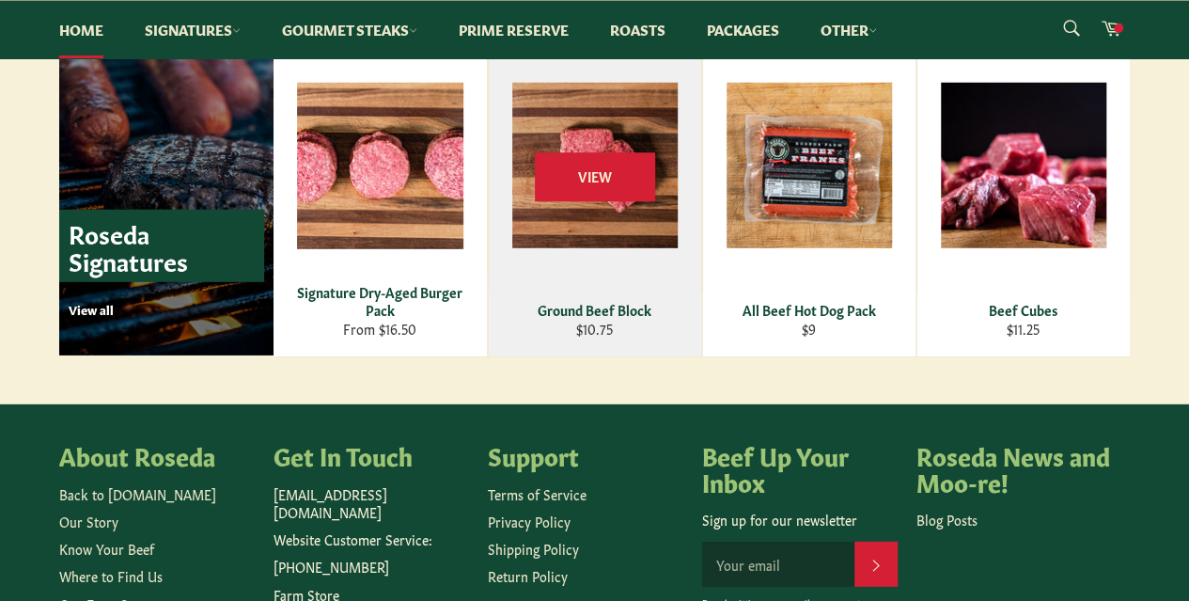 The image size is (1189, 601). What do you see at coordinates (849, 29) in the screenshot?
I see `a: Other` at bounding box center [849, 29].